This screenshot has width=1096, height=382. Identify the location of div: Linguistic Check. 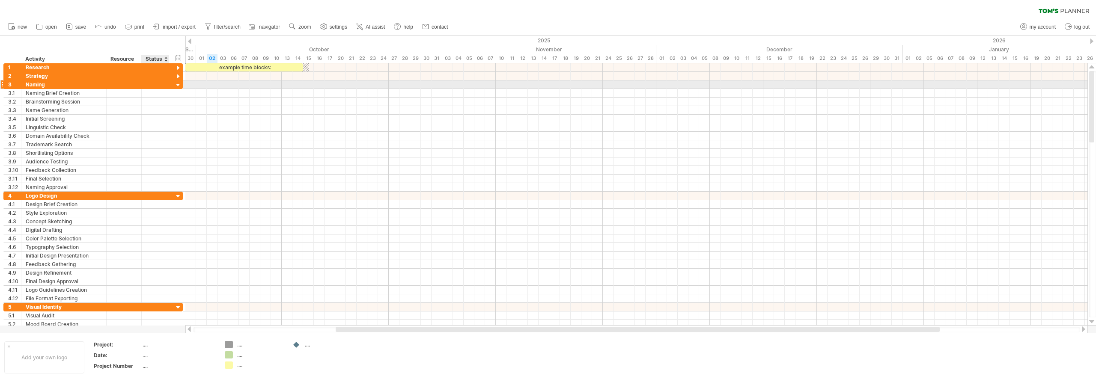
(64, 127).